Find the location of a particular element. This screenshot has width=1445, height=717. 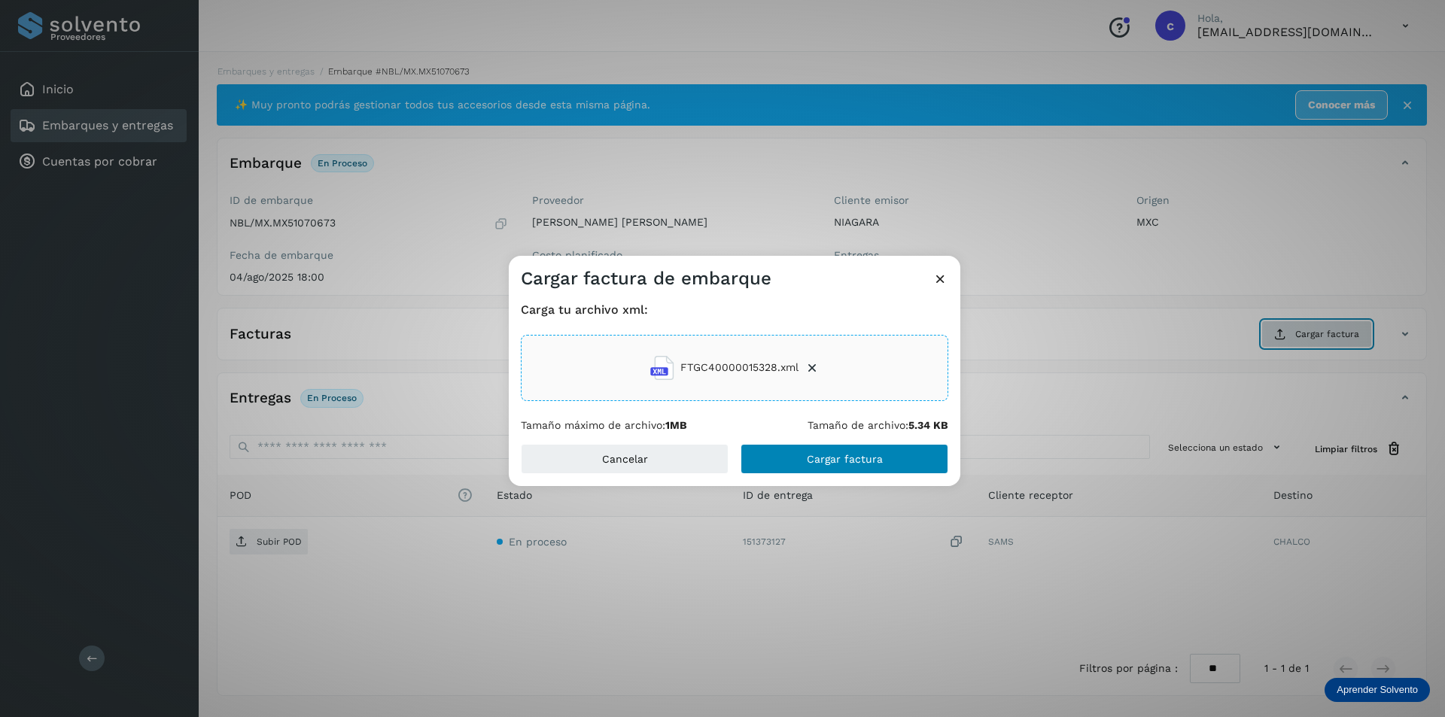

div: Aprender Solvento is located at coordinates (1377, 690).